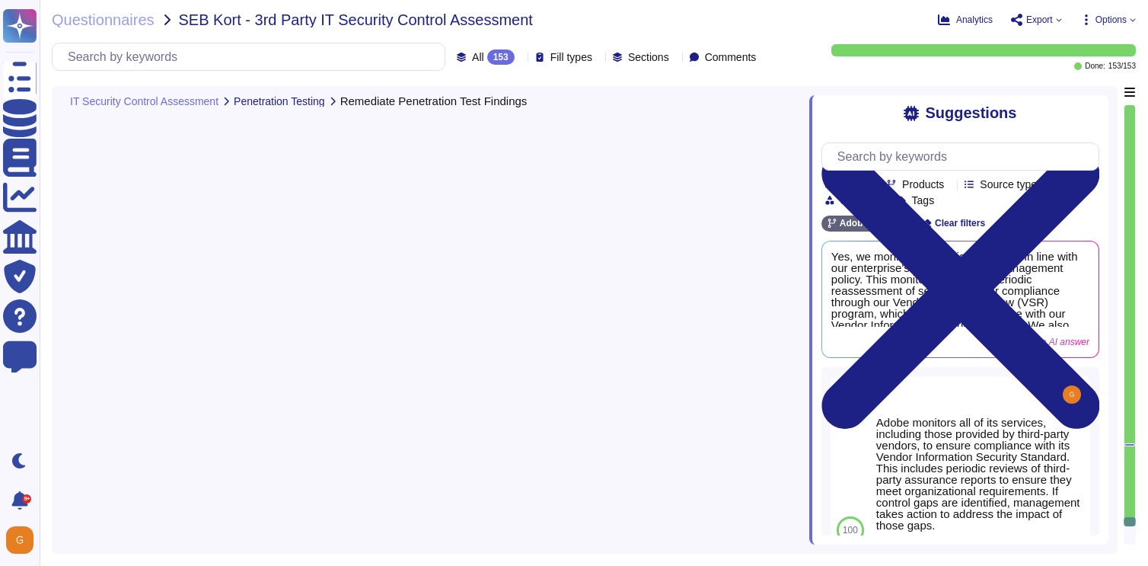 The image size is (1148, 566). What do you see at coordinates (850, 530) in the screenshot?
I see `span: 100` at bounding box center [850, 530].